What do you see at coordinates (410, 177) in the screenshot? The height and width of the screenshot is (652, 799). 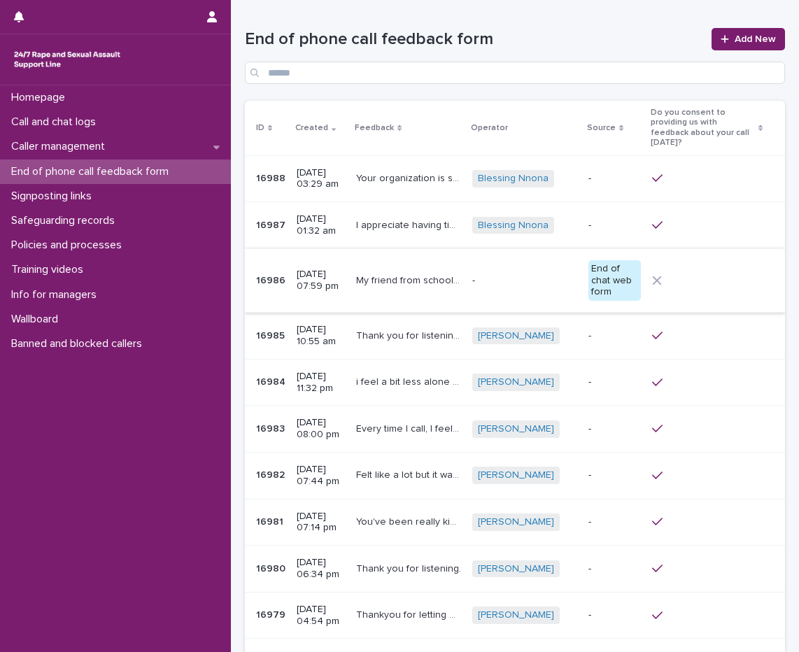 I see `p: Your organization is so vital for everyone like me it helps me and it is so important and excelle...` at bounding box center [410, 177].